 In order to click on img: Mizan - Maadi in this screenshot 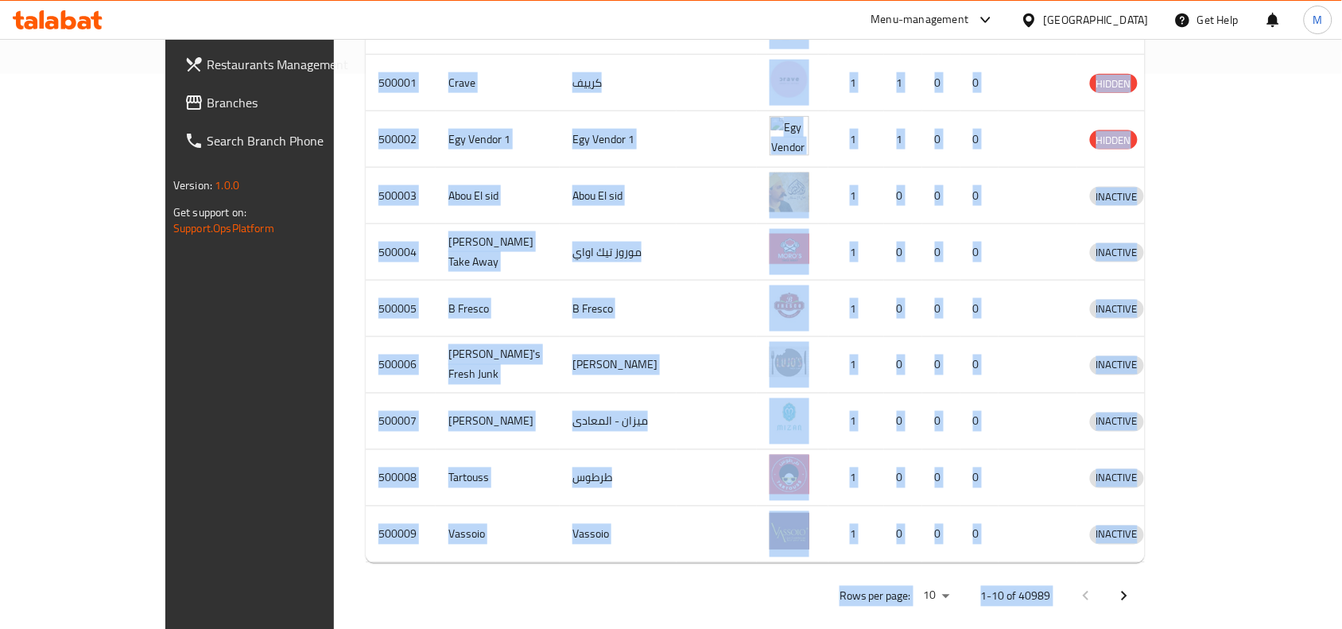, I will do `click(789, 418)`.